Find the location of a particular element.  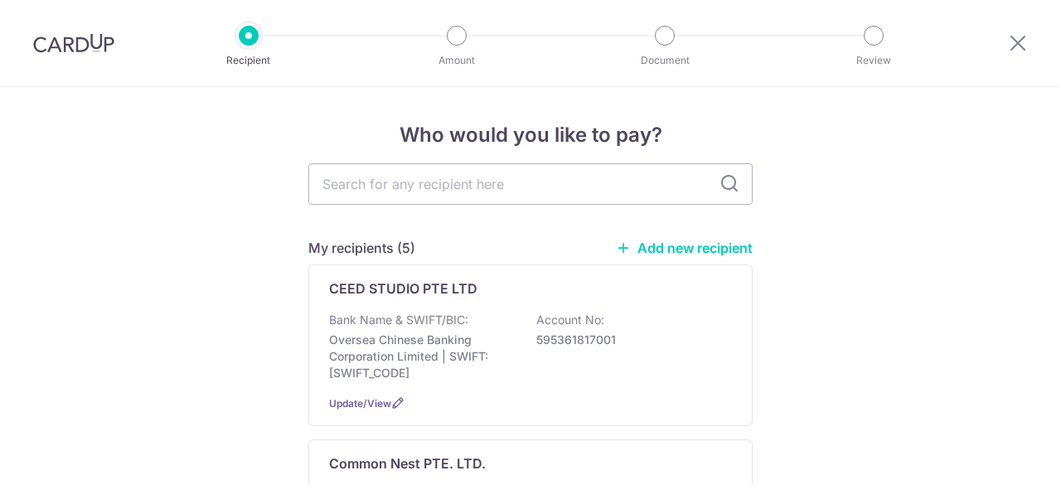

p: CEED STUDIO PTE LTD is located at coordinates (403, 288).